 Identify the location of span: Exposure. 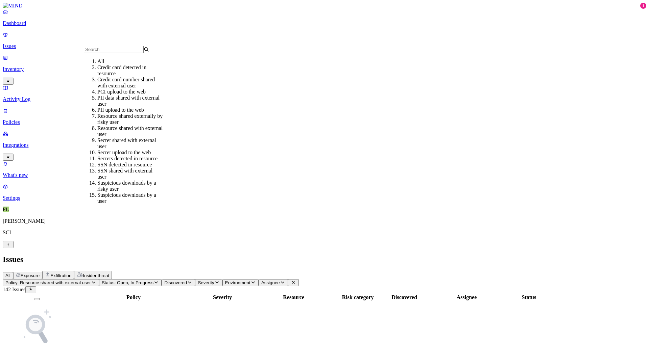
(30, 276).